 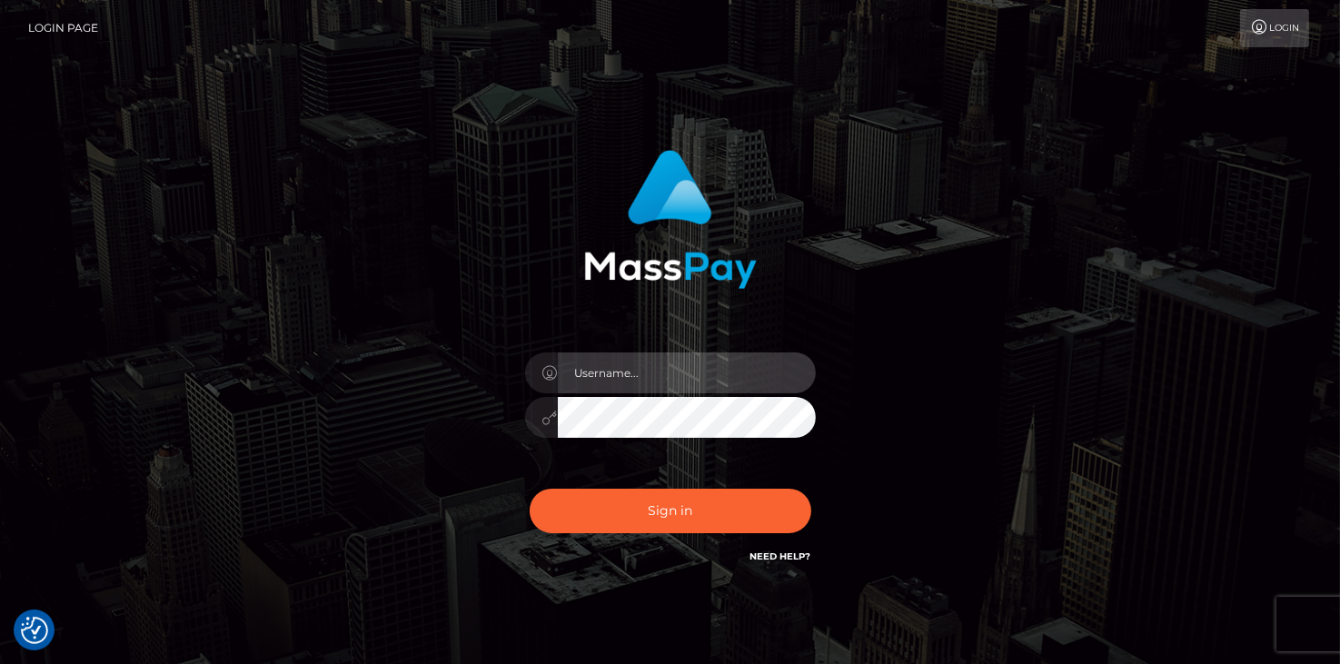 What do you see at coordinates (780, 556) in the screenshot?
I see `a: Need Help?` at bounding box center [780, 556].